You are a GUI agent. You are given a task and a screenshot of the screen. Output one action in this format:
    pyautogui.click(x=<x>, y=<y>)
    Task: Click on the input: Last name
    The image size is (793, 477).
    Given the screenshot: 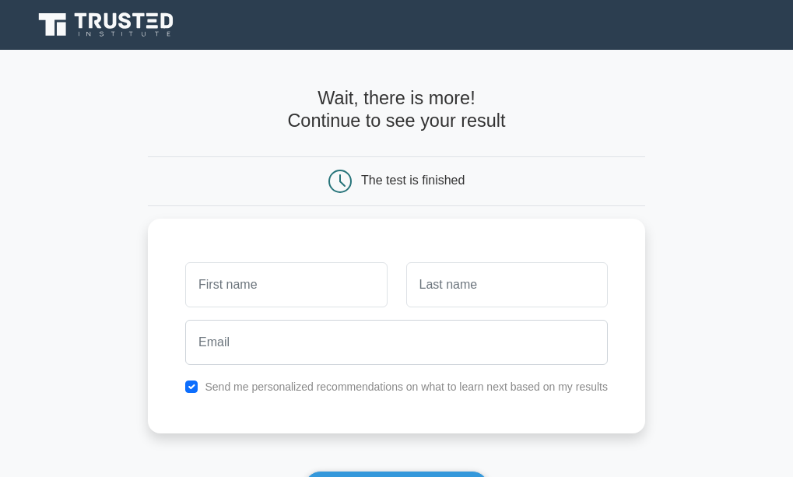 What is the action you would take?
    pyautogui.click(x=506, y=285)
    